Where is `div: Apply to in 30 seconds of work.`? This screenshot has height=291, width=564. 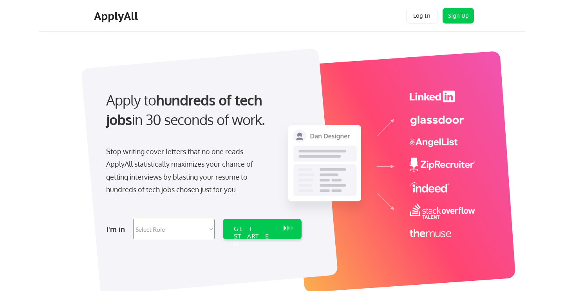 div: Apply to in 30 seconds of work. is located at coordinates (202, 110).